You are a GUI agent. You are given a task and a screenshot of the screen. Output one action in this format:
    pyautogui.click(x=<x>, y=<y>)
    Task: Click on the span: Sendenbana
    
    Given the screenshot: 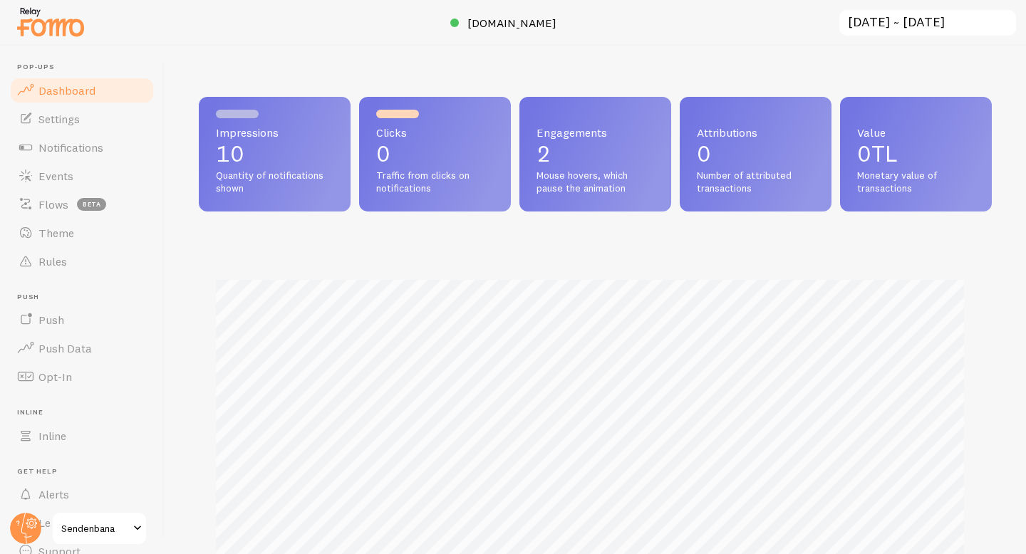 What is the action you would take?
    pyautogui.click(x=95, y=528)
    